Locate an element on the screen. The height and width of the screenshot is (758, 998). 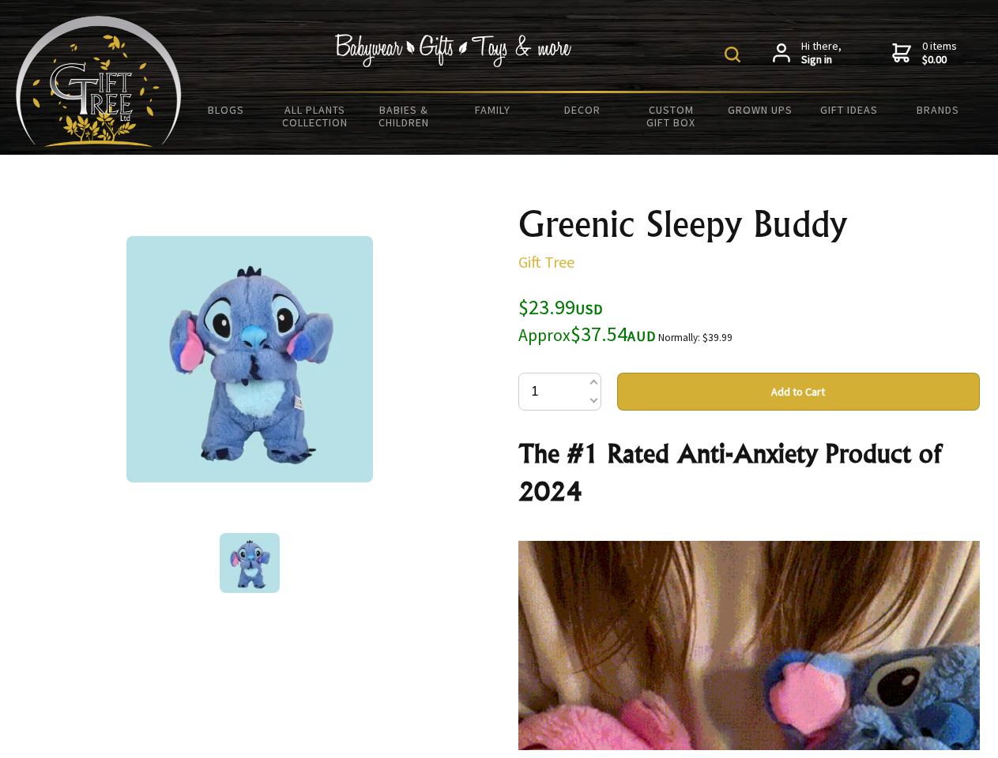
a: Babies & Children is located at coordinates (404, 116).